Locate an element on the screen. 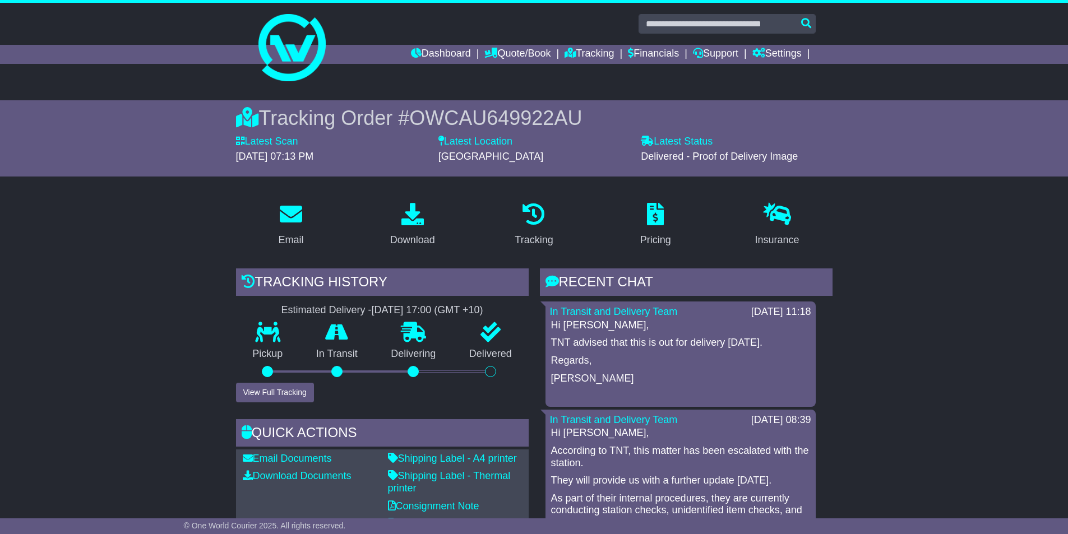 This screenshot has width=1068, height=534. label: Latest Scan is located at coordinates (267, 142).